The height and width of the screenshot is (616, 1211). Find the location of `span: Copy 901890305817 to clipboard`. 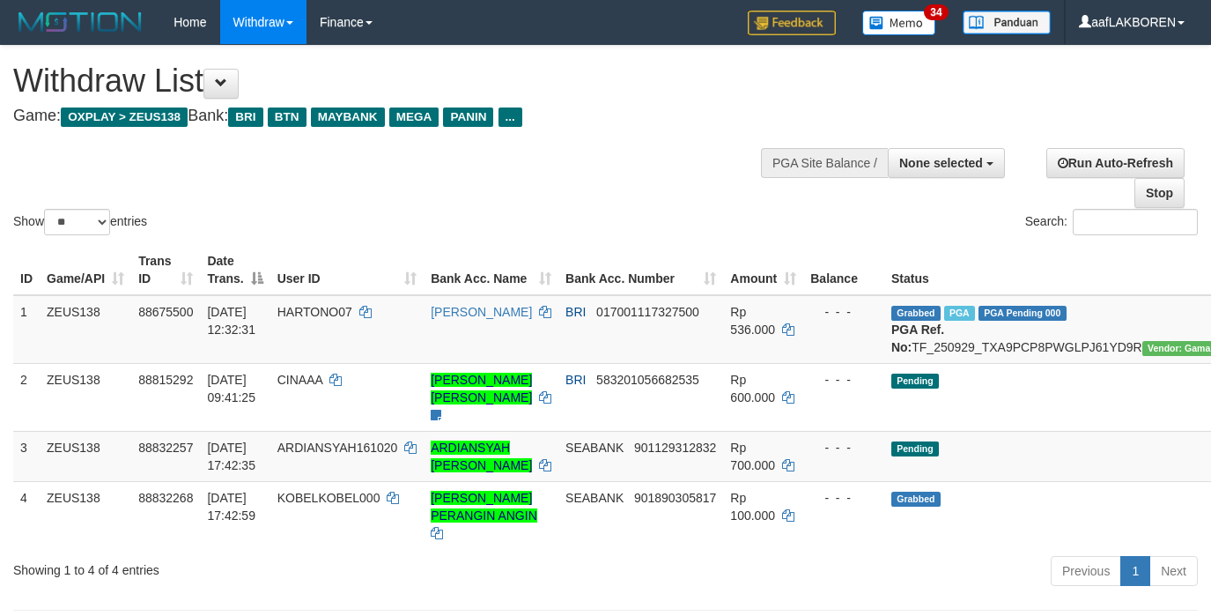

span: Copy 901890305817 to clipboard is located at coordinates (675, 498).